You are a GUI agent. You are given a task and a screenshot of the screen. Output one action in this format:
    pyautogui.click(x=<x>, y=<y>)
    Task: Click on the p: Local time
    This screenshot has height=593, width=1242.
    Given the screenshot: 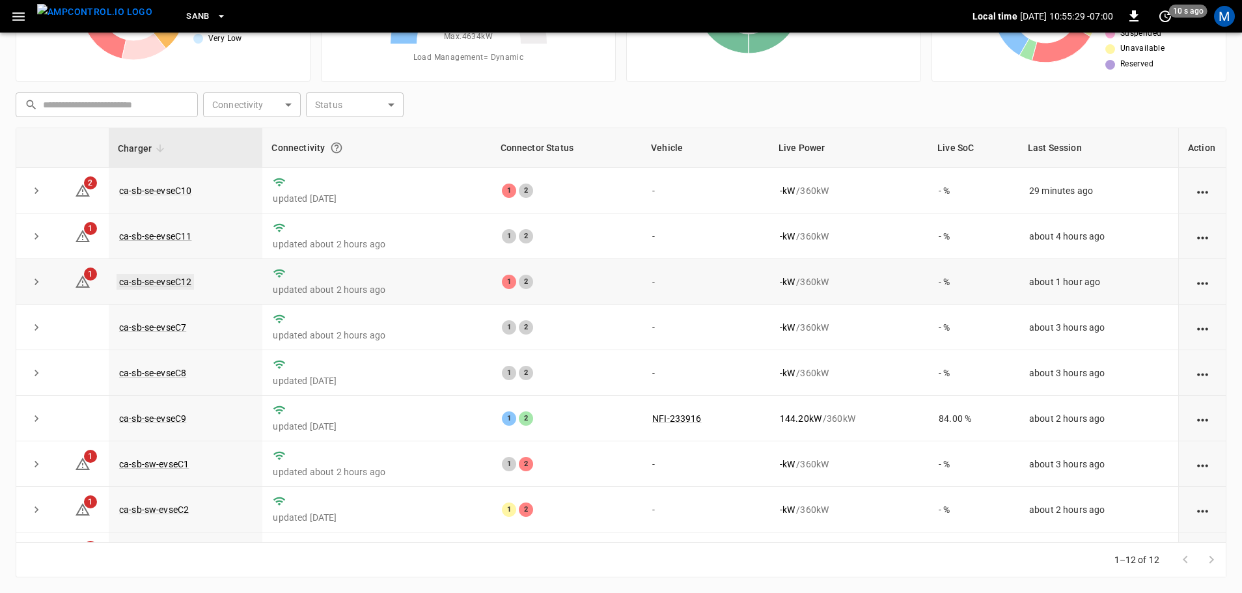 What is the action you would take?
    pyautogui.click(x=994, y=16)
    